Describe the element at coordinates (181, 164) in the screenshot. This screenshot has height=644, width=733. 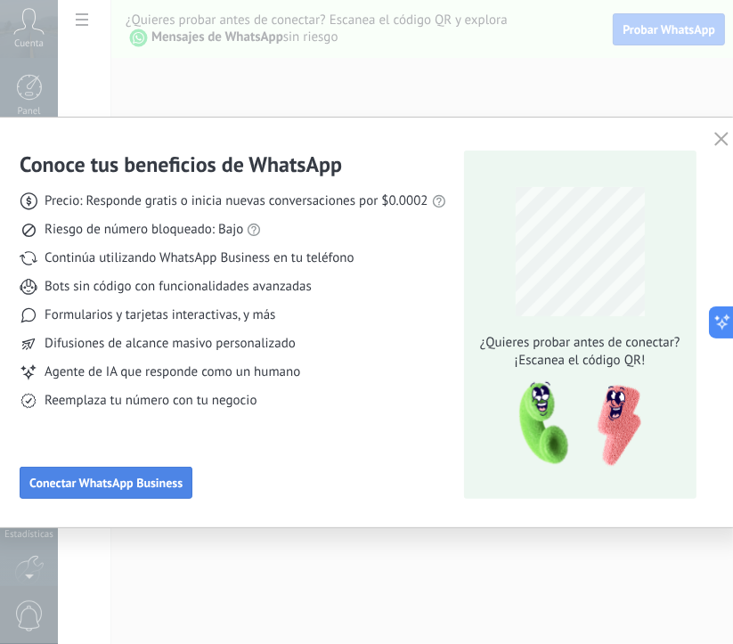
I see `h3: Conoce tus beneficios de WhatsApp` at that location.